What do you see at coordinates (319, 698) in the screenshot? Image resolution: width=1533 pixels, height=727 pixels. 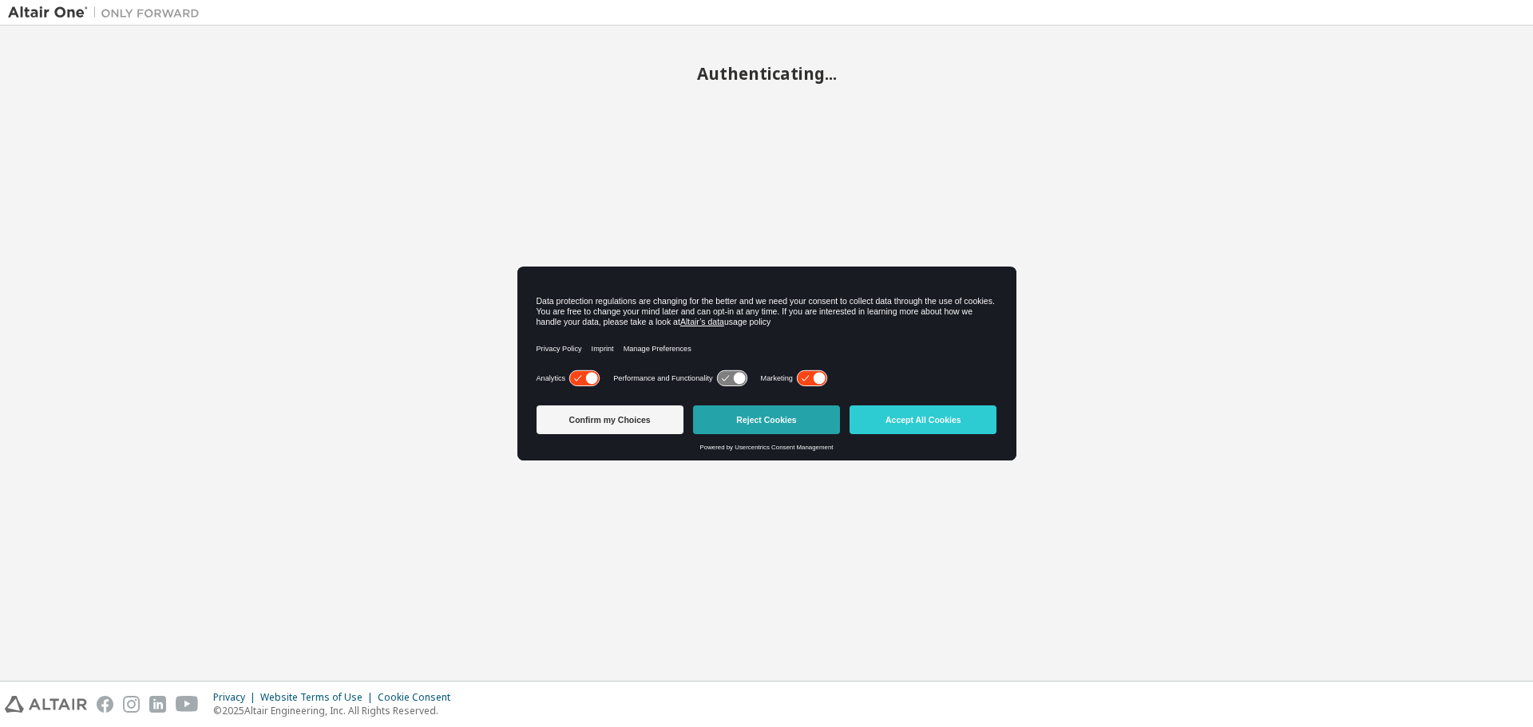 I see `div: Website Terms of Use` at bounding box center [319, 698].